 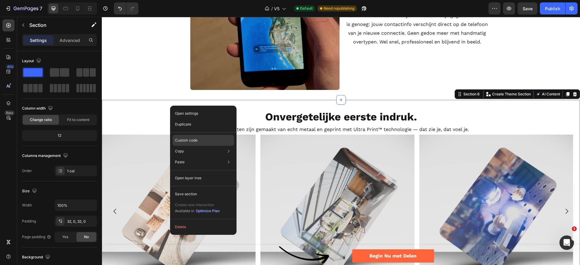 I want to click on p: Create Theme Section, so click(x=410, y=77).